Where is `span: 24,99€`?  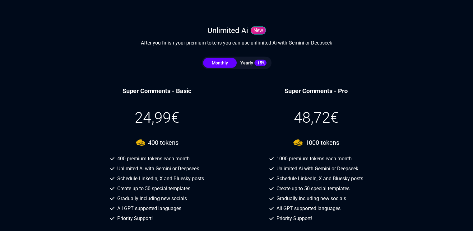
span: 24,99€ is located at coordinates (157, 118).